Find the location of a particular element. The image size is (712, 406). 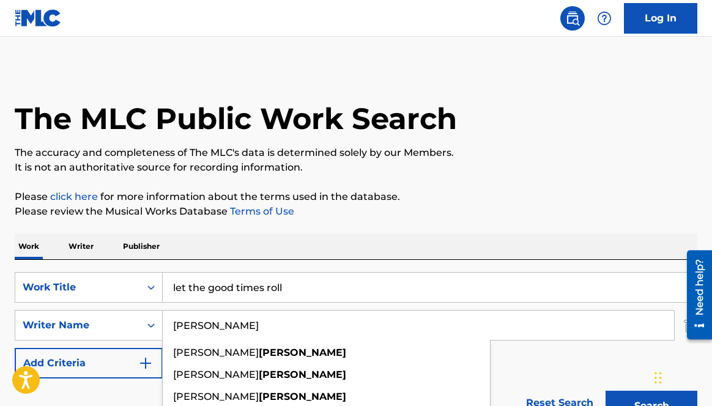

a: click here is located at coordinates (74, 196).